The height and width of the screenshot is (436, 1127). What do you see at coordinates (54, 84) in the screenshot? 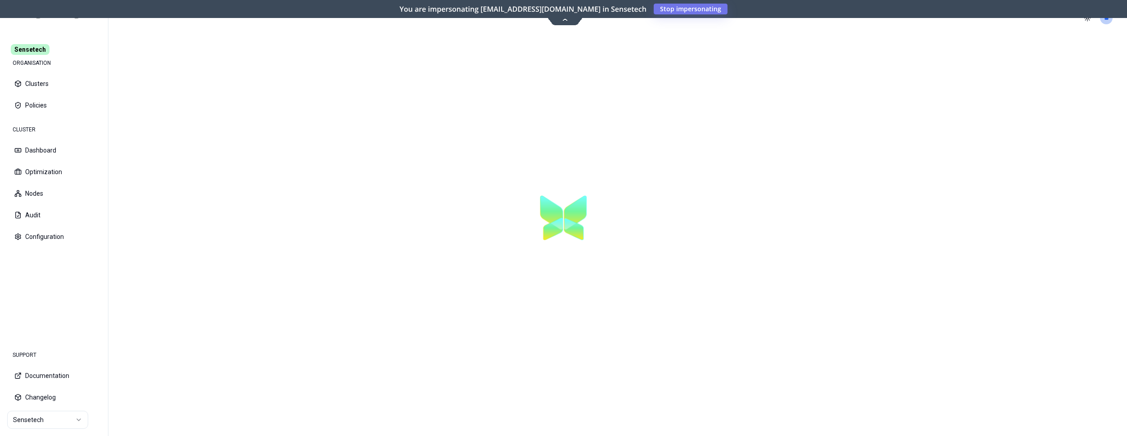
I see `button: Clusters` at bounding box center [54, 84].